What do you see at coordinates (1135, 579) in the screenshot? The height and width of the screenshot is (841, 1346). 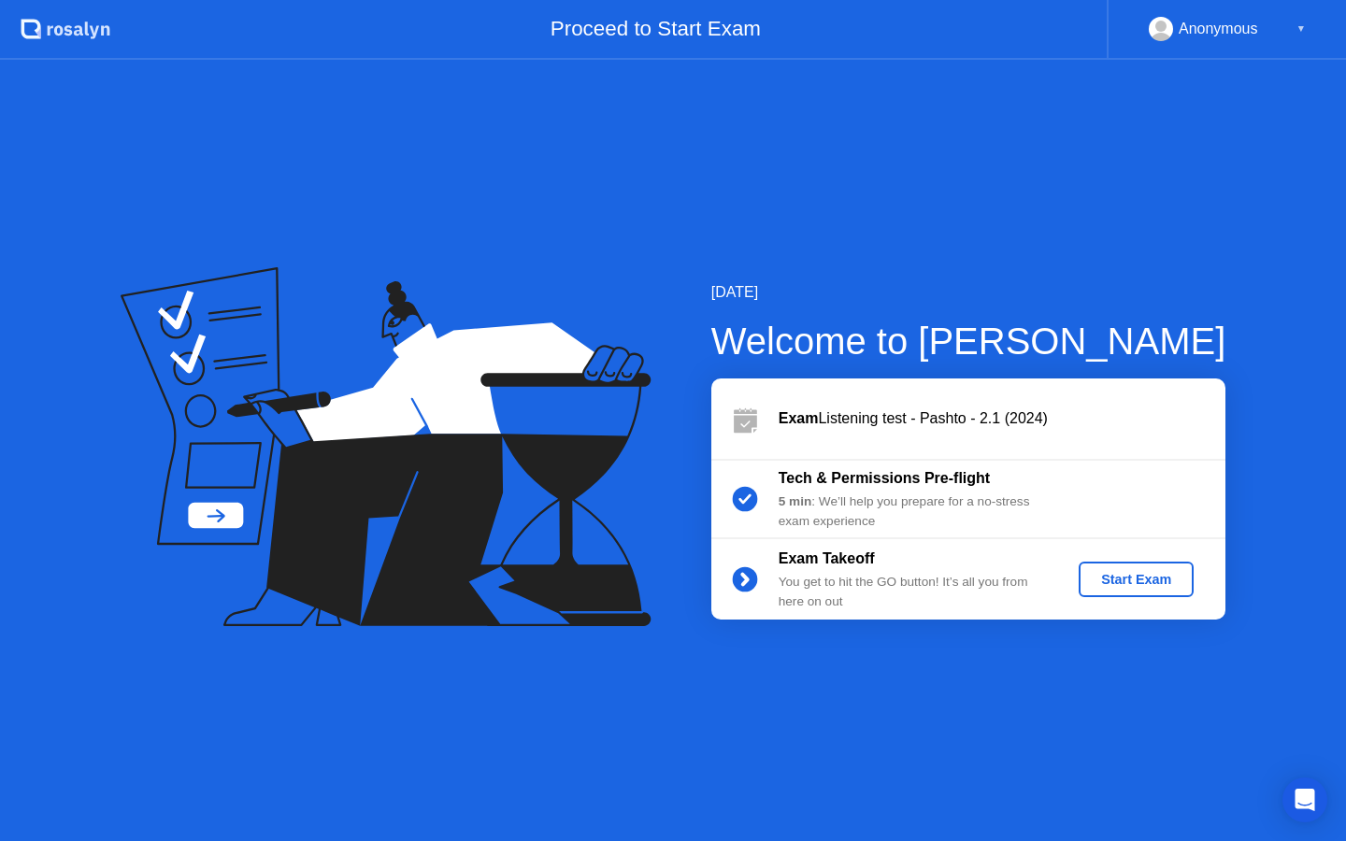 I see `div: Start Exam` at bounding box center [1135, 579].